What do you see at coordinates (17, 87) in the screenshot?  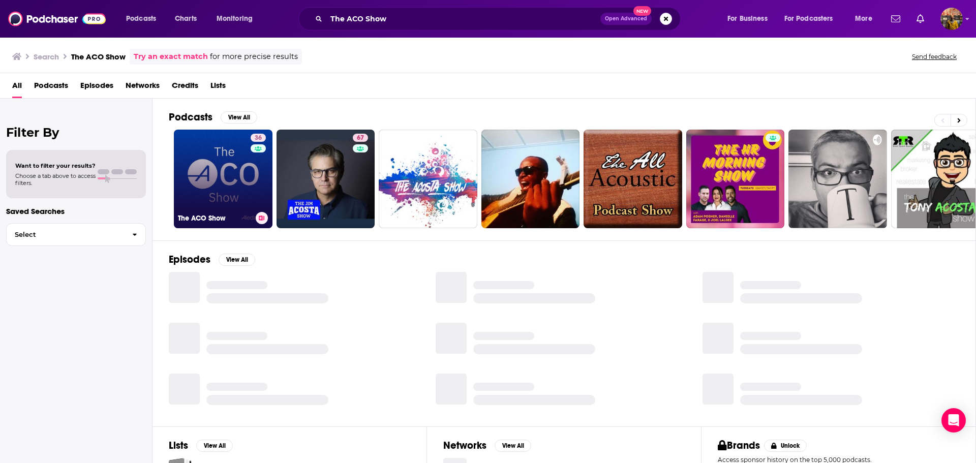 I see `span: All` at bounding box center [17, 87].